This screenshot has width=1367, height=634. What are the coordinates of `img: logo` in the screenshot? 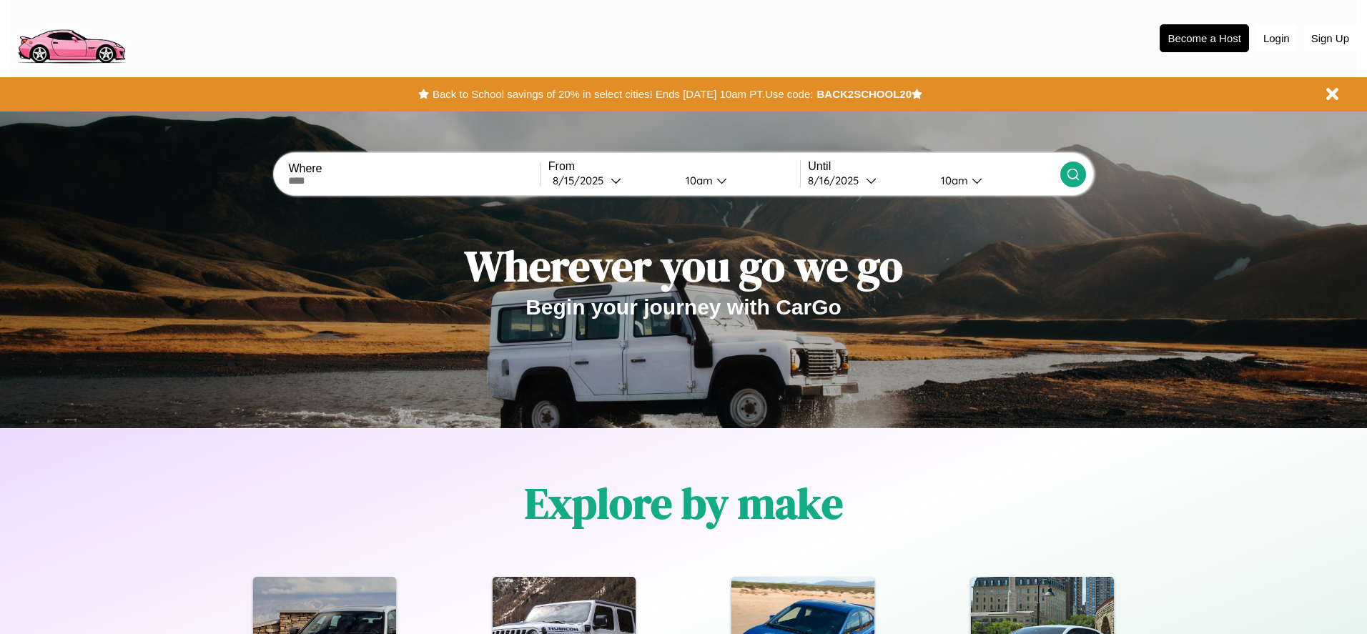 It's located at (71, 37).